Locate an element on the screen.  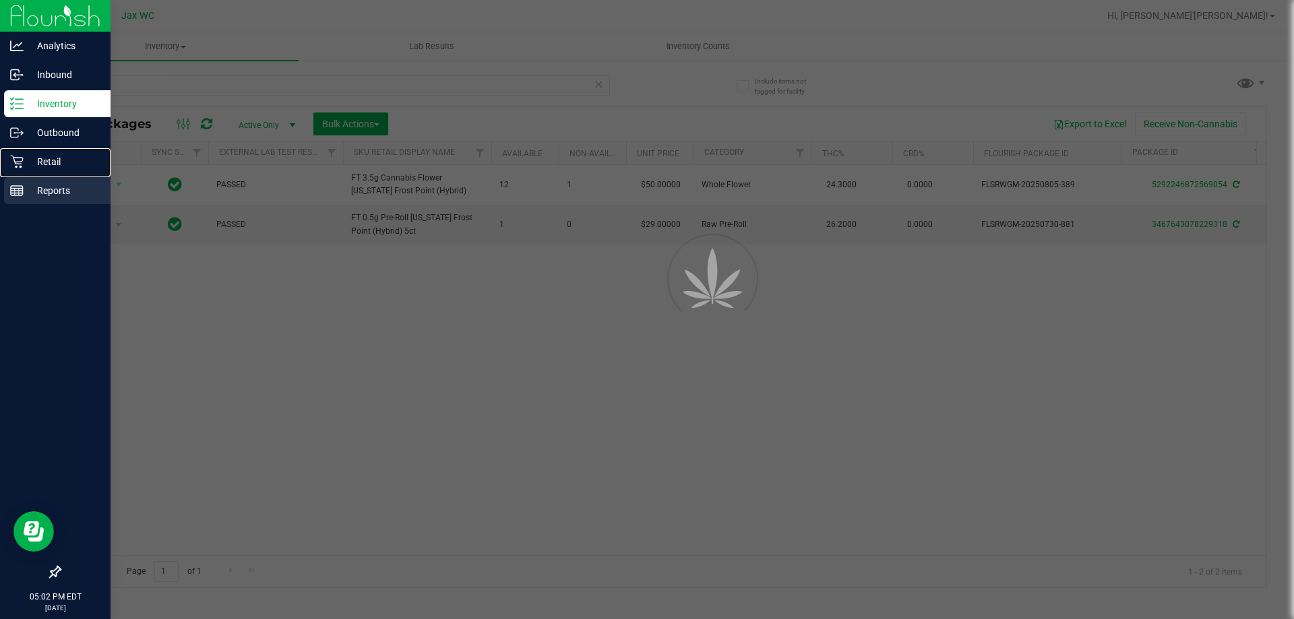
p: Reports is located at coordinates (64, 191).